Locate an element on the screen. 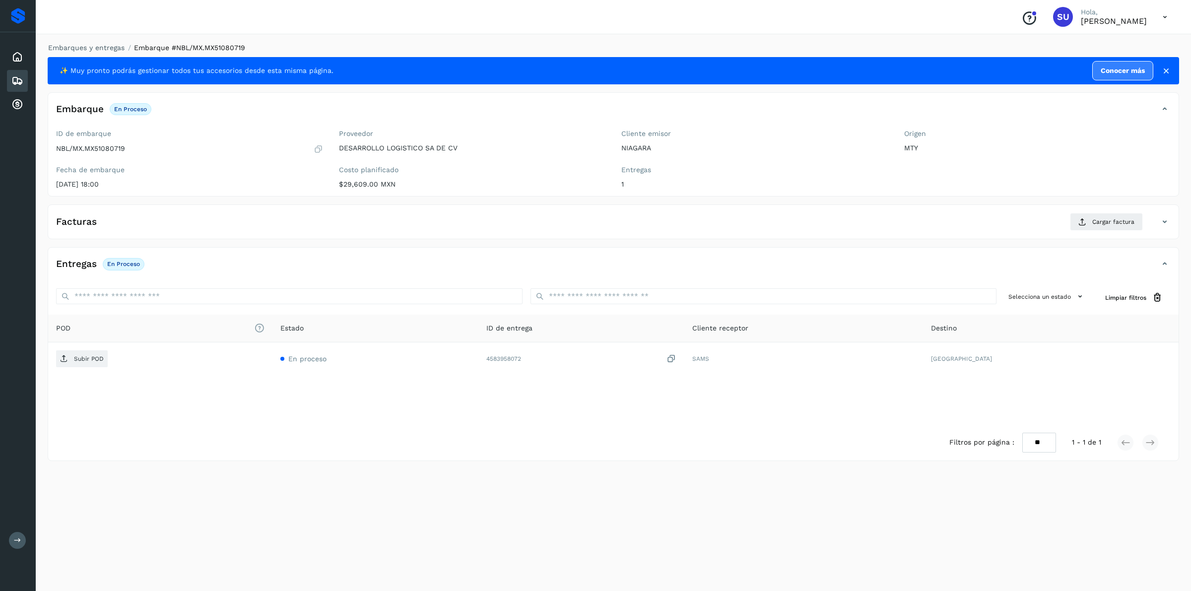 This screenshot has width=1191, height=591. p: DESARROLLO LOGISTICO SA DE CV is located at coordinates (472, 148).